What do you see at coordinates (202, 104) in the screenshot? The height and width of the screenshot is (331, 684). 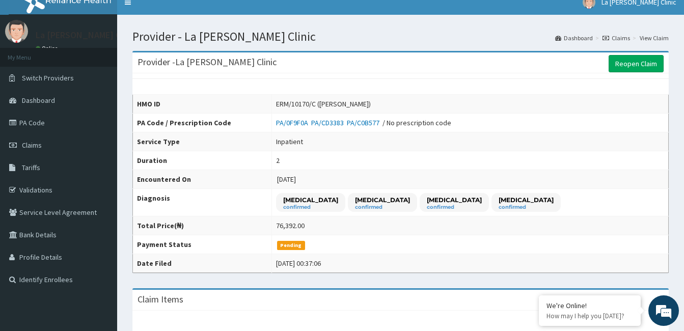 I see `th: HMO ID` at bounding box center [202, 104].